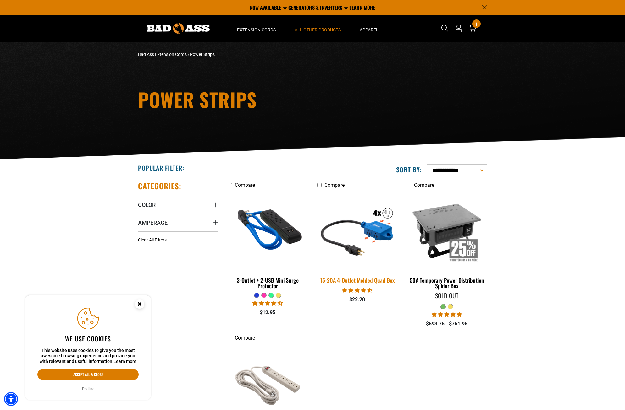 The height and width of the screenshot is (410, 625). What do you see at coordinates (357, 239) in the screenshot?
I see `a: 15-20A 4-Outlet Molded Quad Box 15-20A 4-Outlet Molded Quad Box` at bounding box center [357, 239].